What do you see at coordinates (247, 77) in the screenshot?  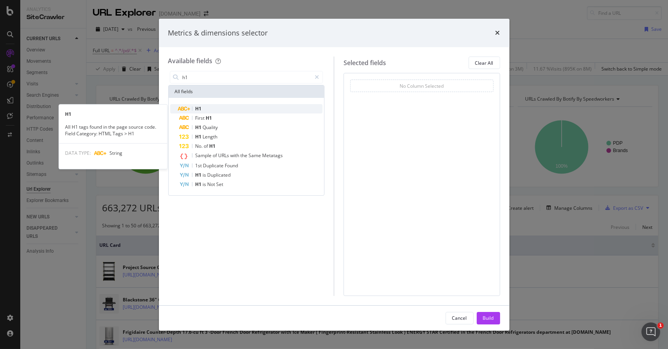 I see `input: Search by field name` at bounding box center [247, 77].